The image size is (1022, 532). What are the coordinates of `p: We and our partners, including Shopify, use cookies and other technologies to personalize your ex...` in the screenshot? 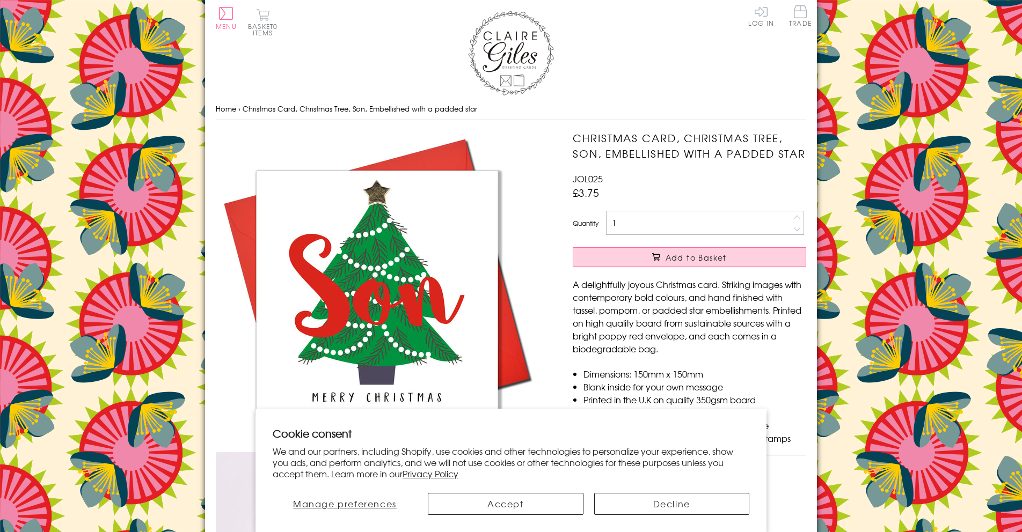 It's located at (511, 463).